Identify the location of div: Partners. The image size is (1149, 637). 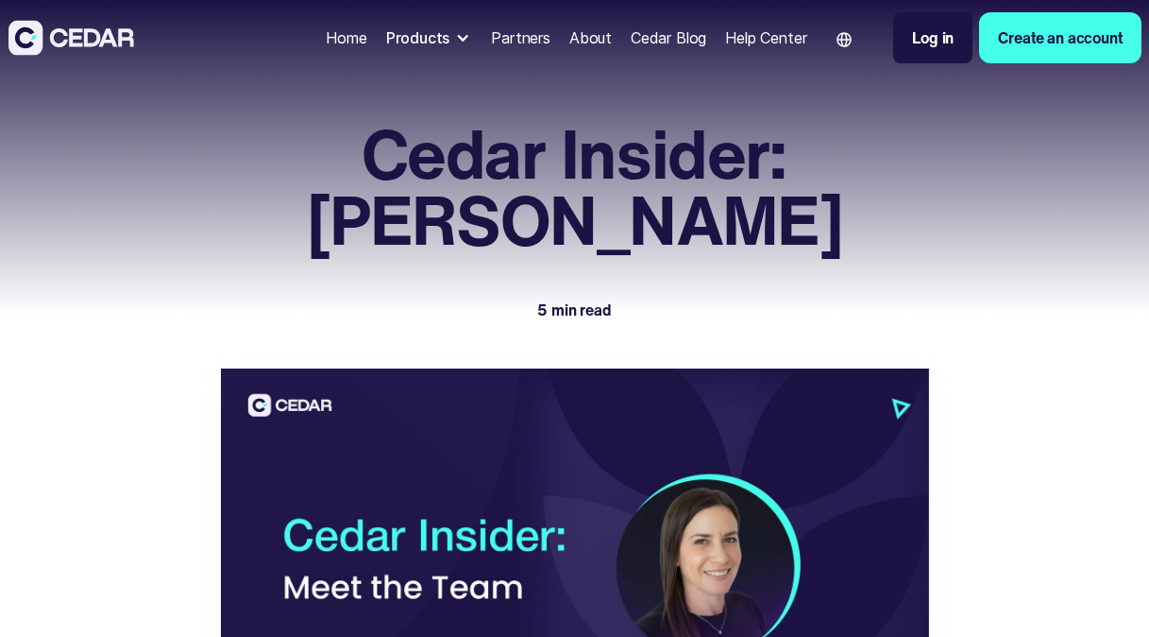
(520, 38).